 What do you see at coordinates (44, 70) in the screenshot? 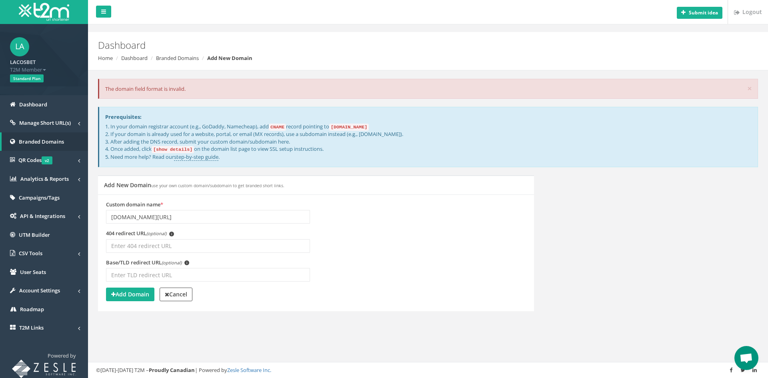
I see `span: T2M Member` at bounding box center [44, 70].